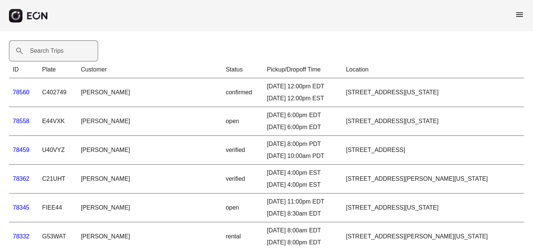 This screenshot has width=533, height=250. I want to click on th: Pickup/Dropoff Time, so click(303, 70).